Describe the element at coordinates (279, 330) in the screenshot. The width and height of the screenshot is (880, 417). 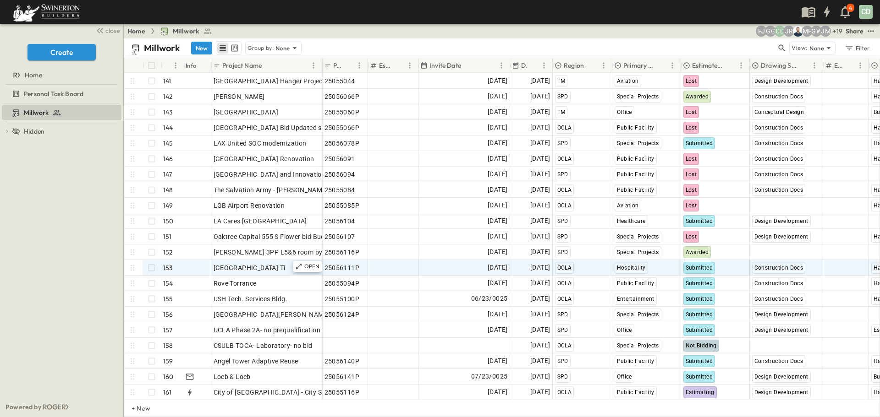
I see `span: UCLA Phase 2A- no prequalification needed` at that location.